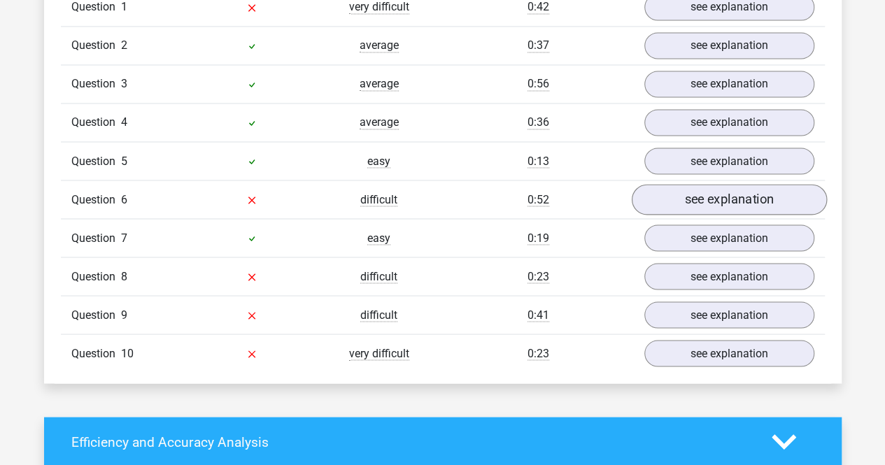 Image resolution: width=885 pixels, height=465 pixels. I want to click on span: 0:36, so click(538, 122).